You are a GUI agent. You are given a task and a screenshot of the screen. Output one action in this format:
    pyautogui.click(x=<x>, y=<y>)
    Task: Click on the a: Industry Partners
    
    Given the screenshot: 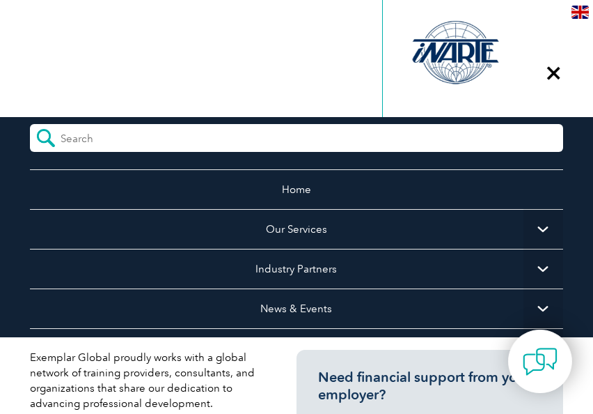 What is the action you would take?
    pyautogui.click(x=297, y=268)
    